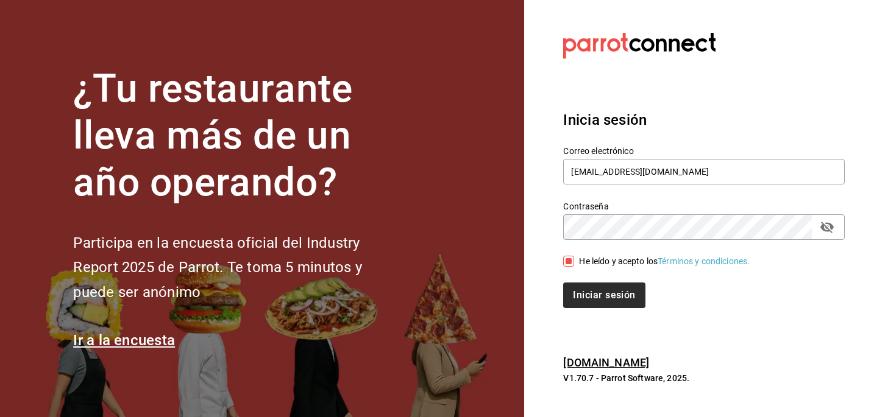 The height and width of the screenshot is (417, 874). Describe the element at coordinates (703, 261) in the screenshot. I see `a: Términos y condiciones.` at that location.